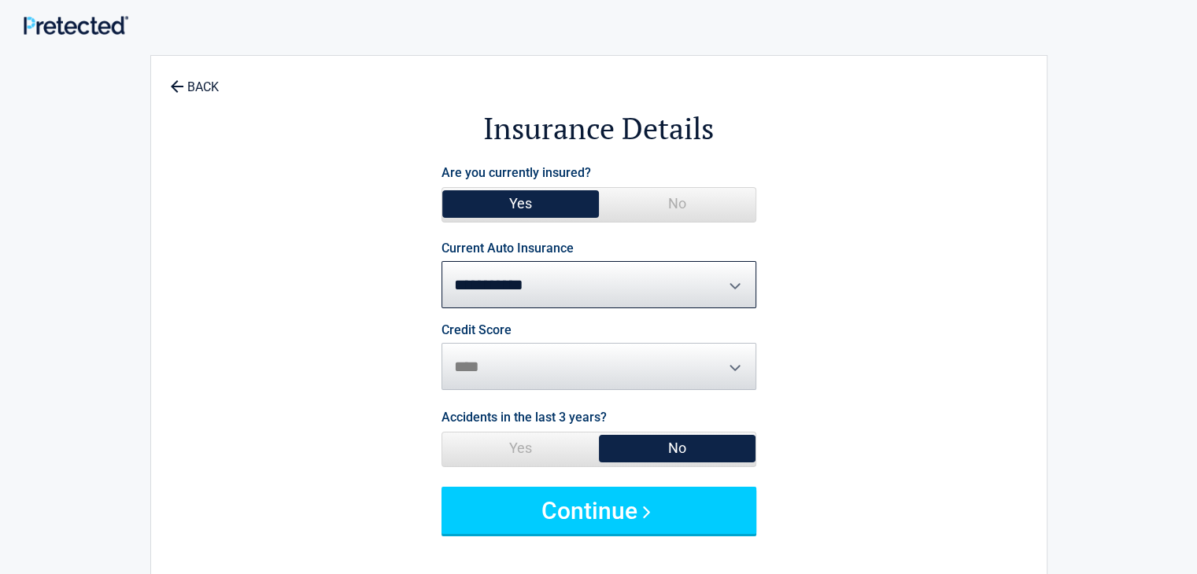 This screenshot has height=574, width=1197. What do you see at coordinates (599, 511) in the screenshot?
I see `button: Continue` at bounding box center [599, 511].